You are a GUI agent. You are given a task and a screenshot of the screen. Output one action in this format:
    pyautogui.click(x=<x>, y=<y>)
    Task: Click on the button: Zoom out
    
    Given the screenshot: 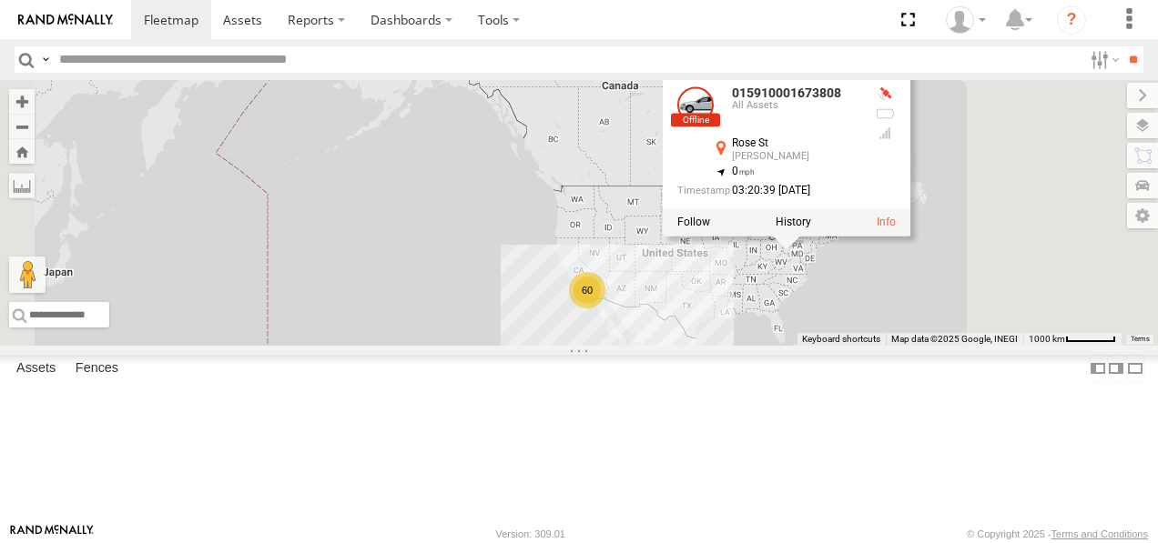 What is the action you would take?
    pyautogui.click(x=22, y=127)
    